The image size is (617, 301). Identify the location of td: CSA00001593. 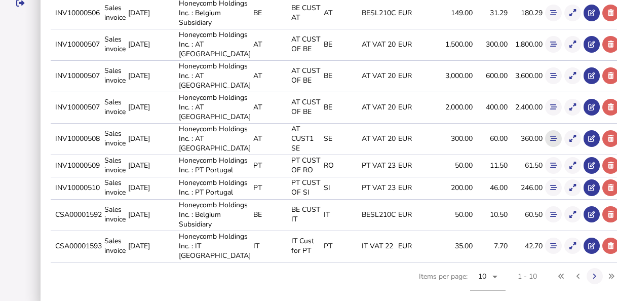
(77, 246).